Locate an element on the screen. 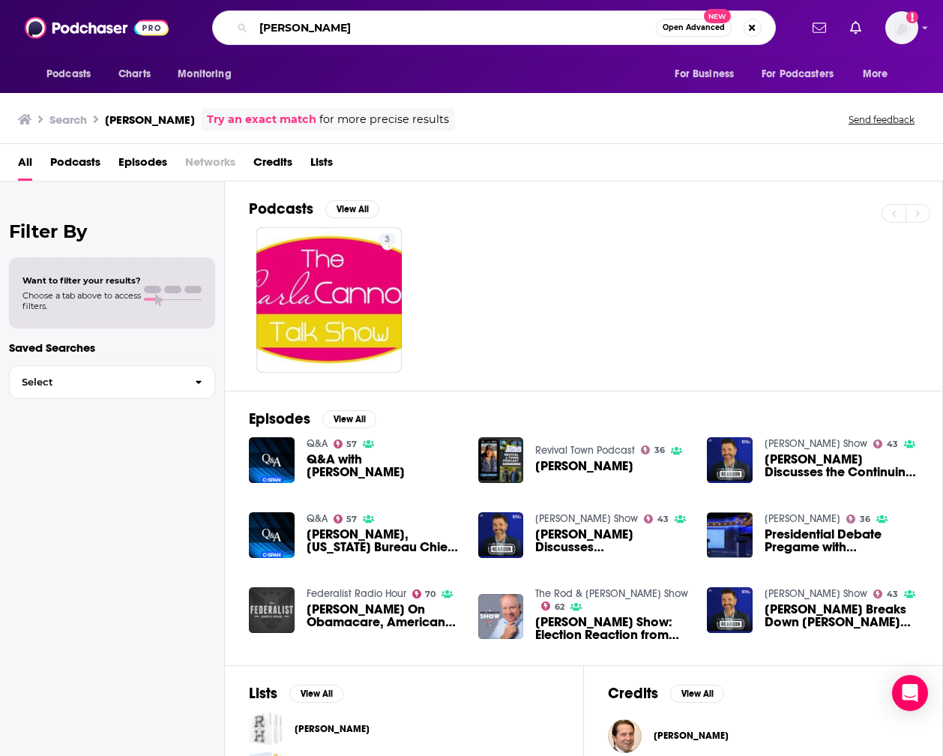  button: Select is located at coordinates (112, 382).